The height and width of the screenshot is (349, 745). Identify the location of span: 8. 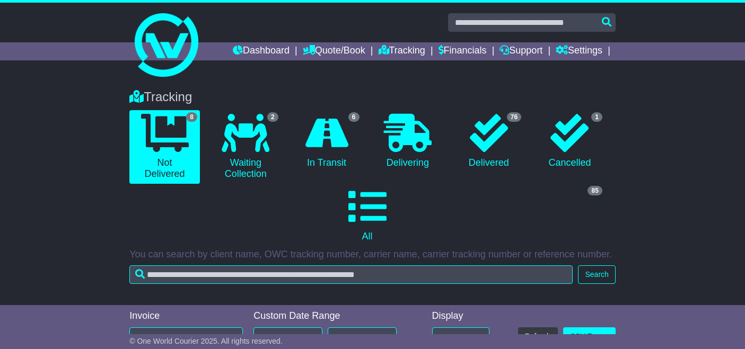
(191, 117).